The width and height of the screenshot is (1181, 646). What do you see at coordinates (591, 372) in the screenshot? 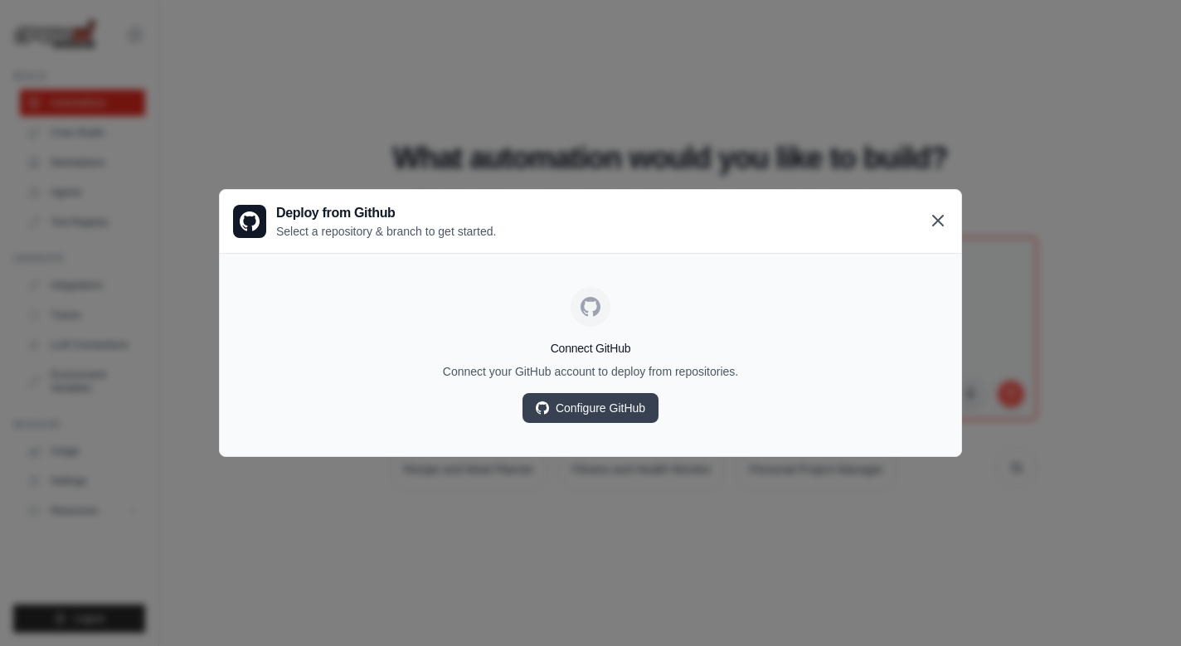
I see `p: Connect your GitHub account to deploy from repositories.` at bounding box center [591, 372].